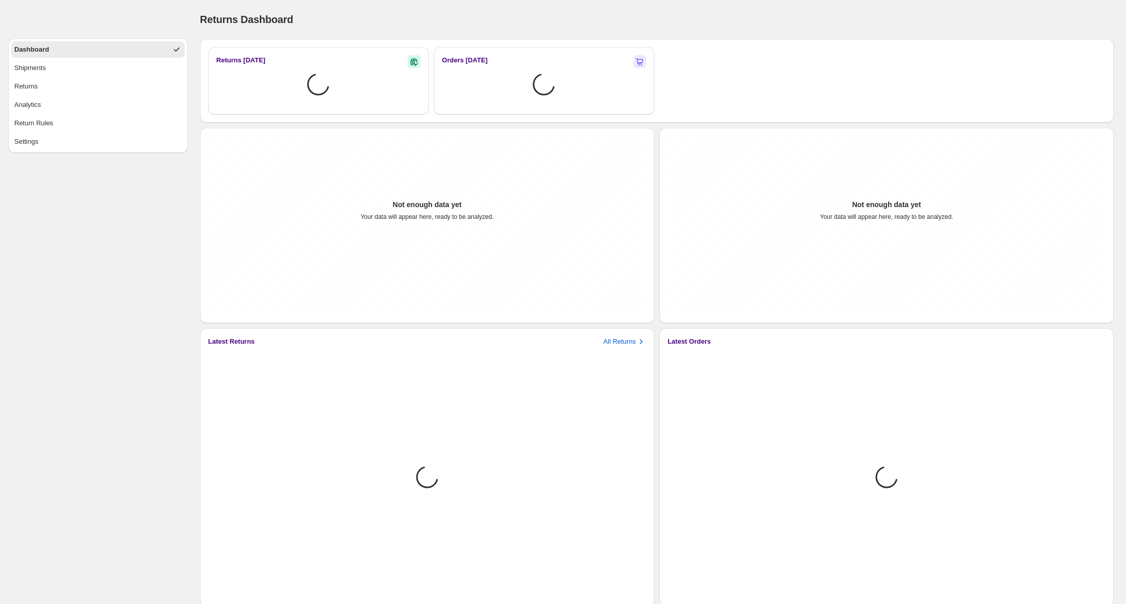 The image size is (1126, 604). What do you see at coordinates (231, 342) in the screenshot?
I see `h3: Latest Returns` at bounding box center [231, 342].